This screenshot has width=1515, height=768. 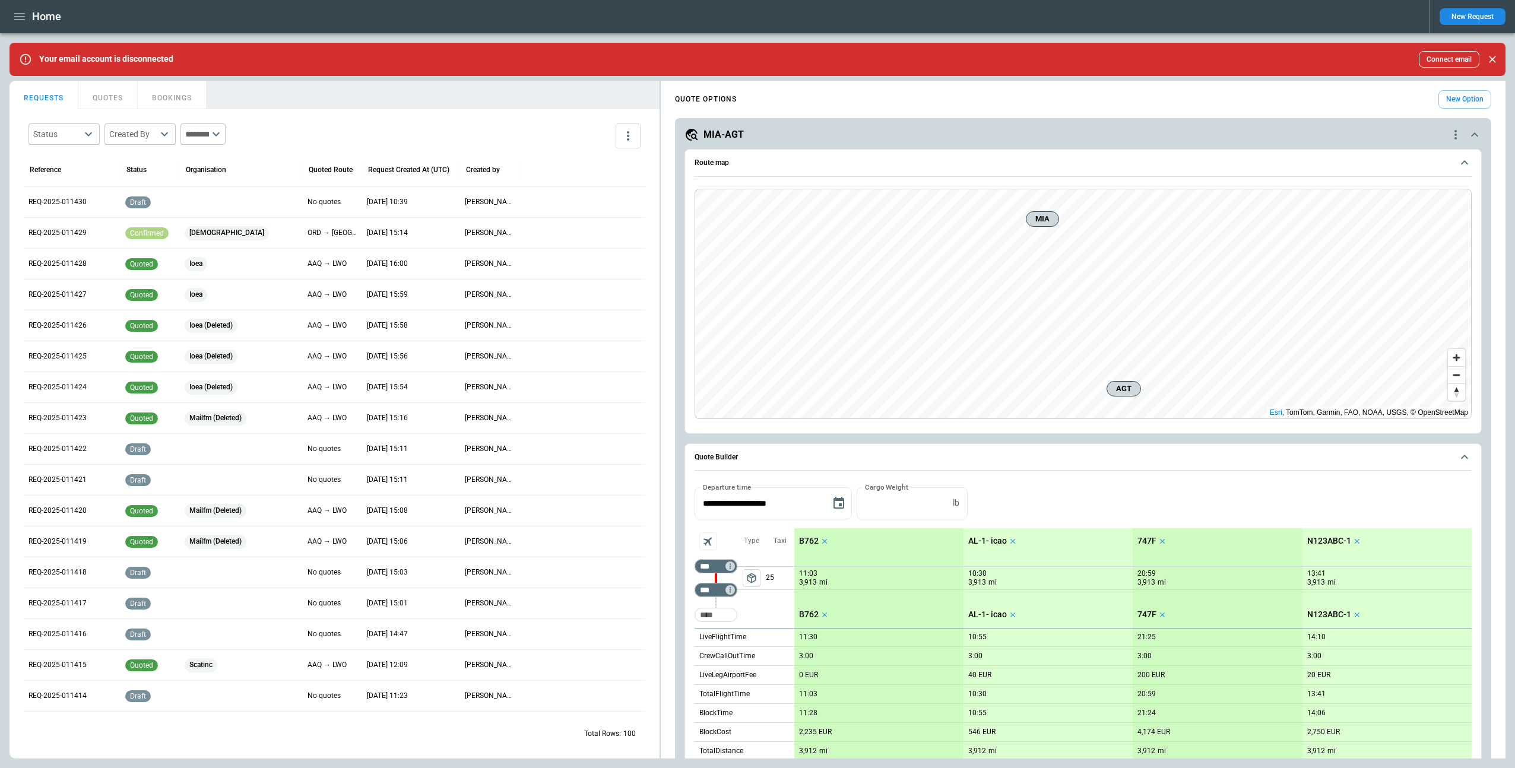 I want to click on button: left aligned, so click(x=752, y=578).